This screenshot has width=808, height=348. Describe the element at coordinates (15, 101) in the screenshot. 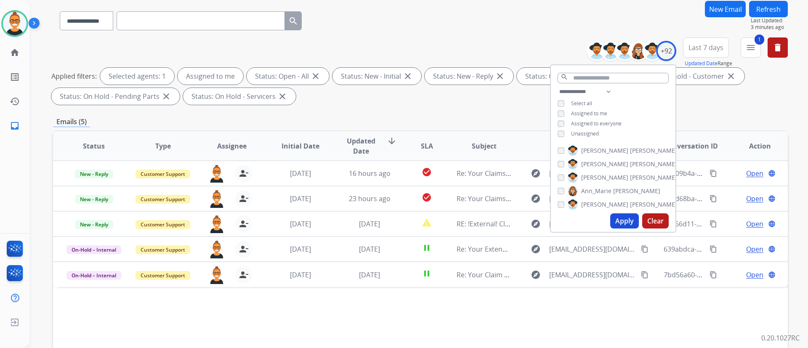

I see `mat-icon: history` at that location.